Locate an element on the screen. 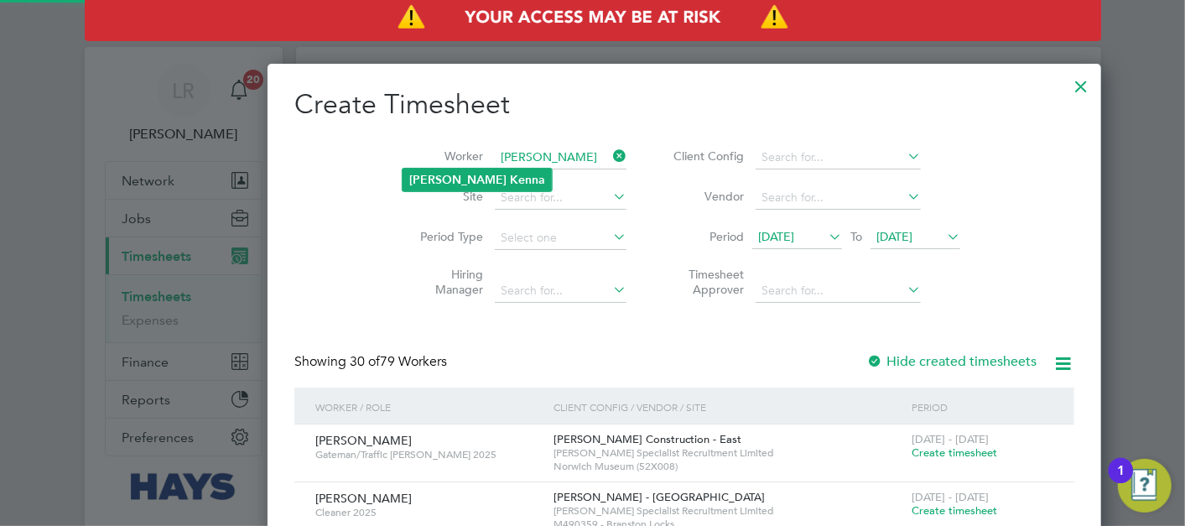  div: Client Config / Vendor / Site is located at coordinates (729, 407).